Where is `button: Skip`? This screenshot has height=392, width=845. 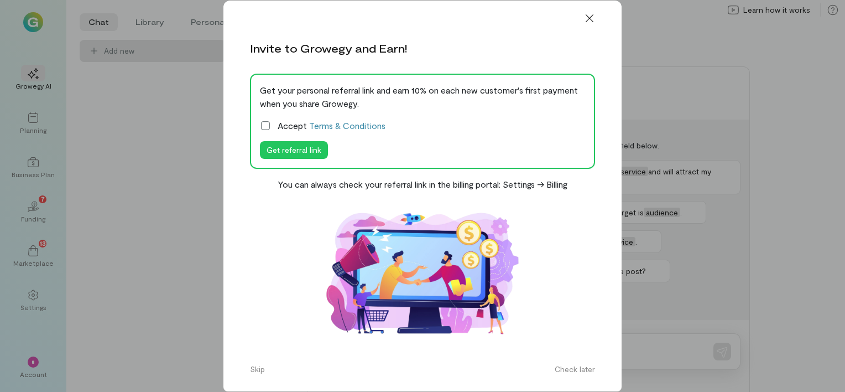
button: Skip is located at coordinates (257, 369).